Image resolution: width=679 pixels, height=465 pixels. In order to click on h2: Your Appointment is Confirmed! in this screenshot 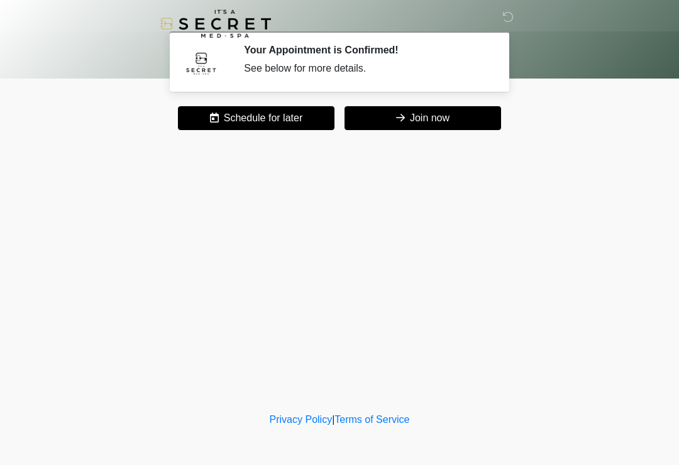, I will do `click(365, 50)`.